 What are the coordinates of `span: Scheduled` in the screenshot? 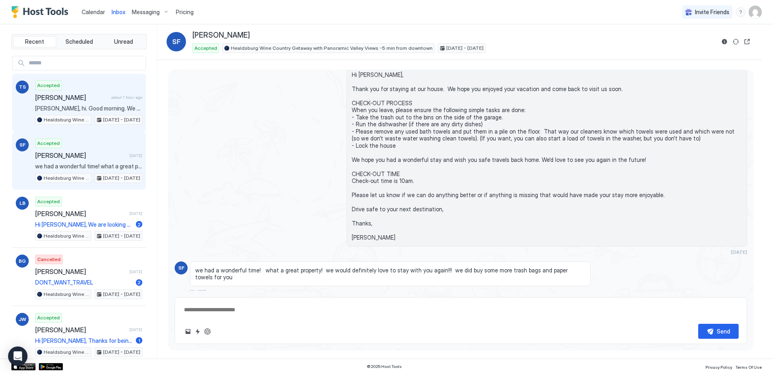 It's located at (79, 42).